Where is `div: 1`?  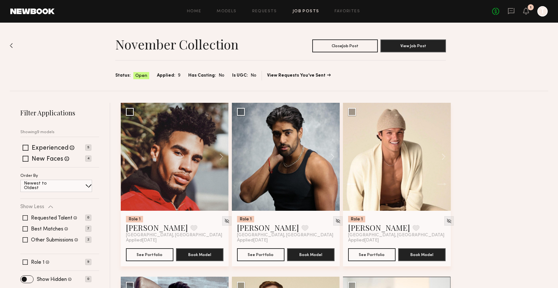 div: 1 is located at coordinates (531, 7).